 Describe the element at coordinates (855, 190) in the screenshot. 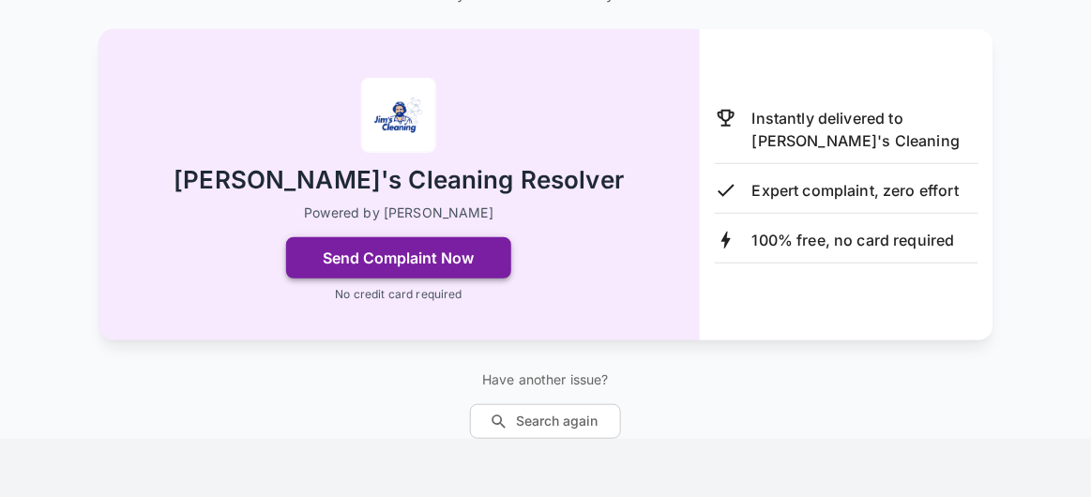

I see `p: Expert complaint, zero effort` at that location.